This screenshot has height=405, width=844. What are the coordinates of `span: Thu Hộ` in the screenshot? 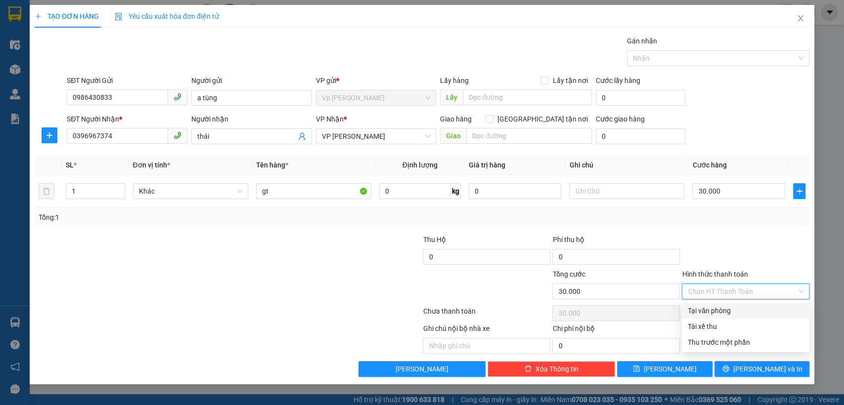 It's located at (434, 240).